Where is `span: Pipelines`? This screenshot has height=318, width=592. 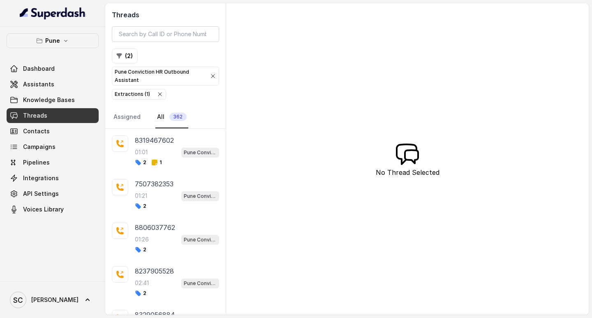 span: Pipelines is located at coordinates (36, 162).